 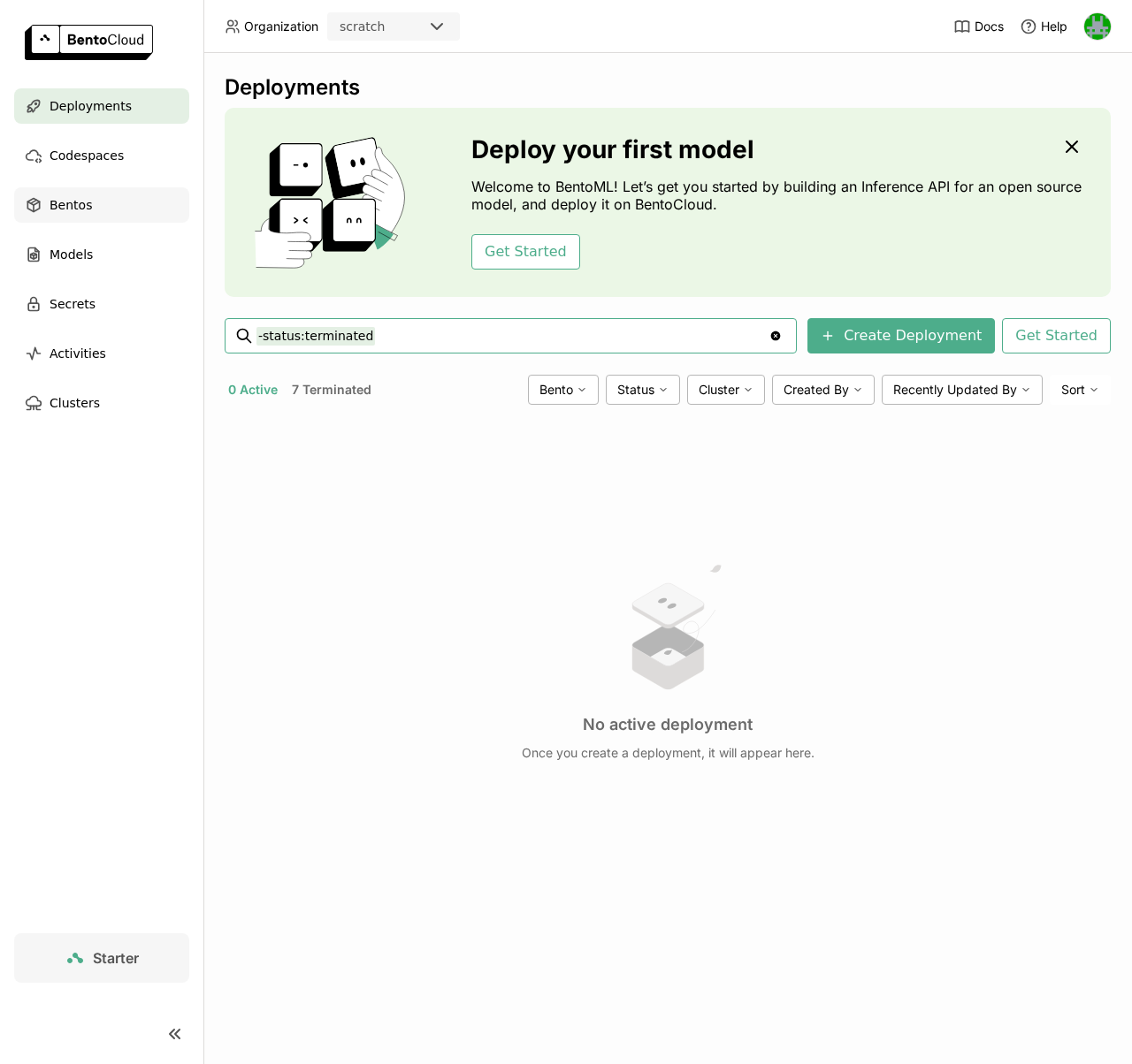 What do you see at coordinates (955, 390) in the screenshot?
I see `span: Recently Updated By` at bounding box center [955, 390].